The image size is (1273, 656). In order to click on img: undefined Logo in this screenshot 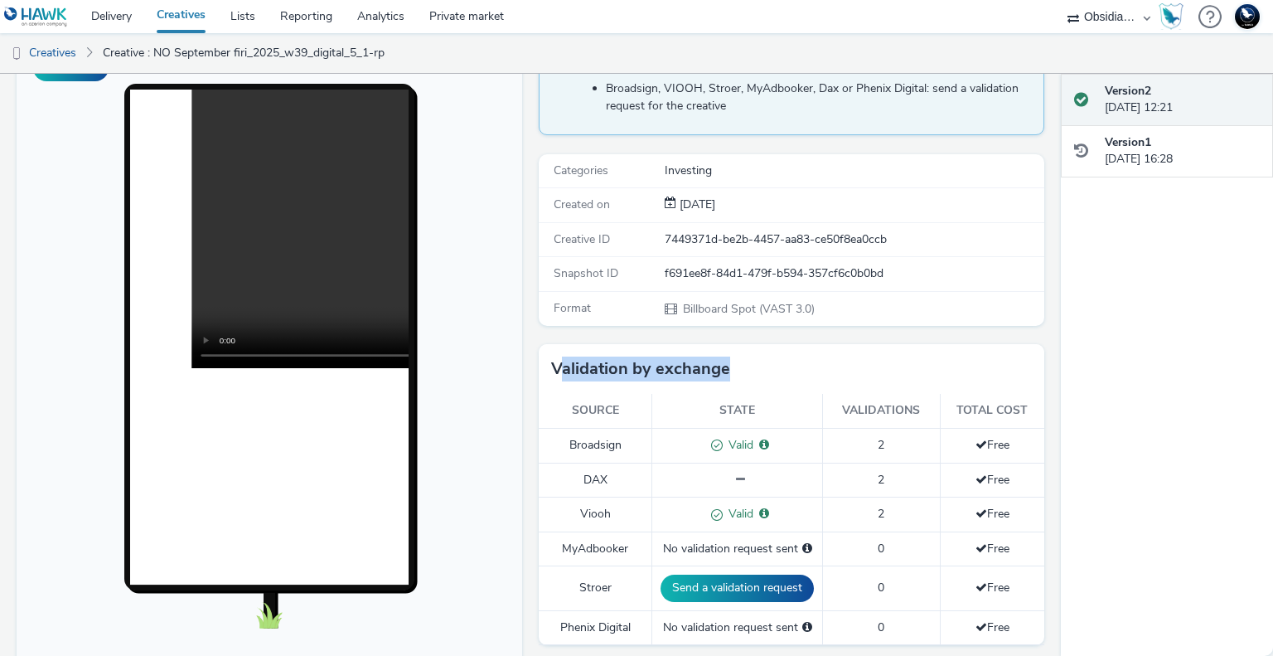, I will do `click(36, 17)`.